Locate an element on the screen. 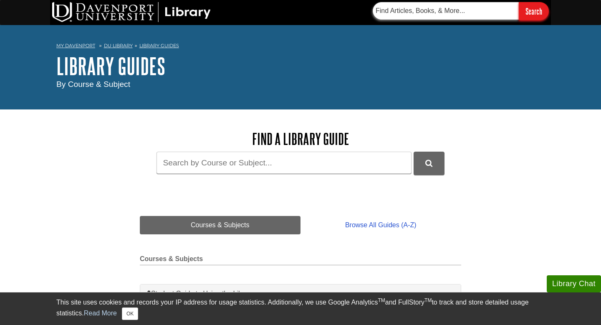  a: Browse All Guides (A-Z) is located at coordinates (381, 225).